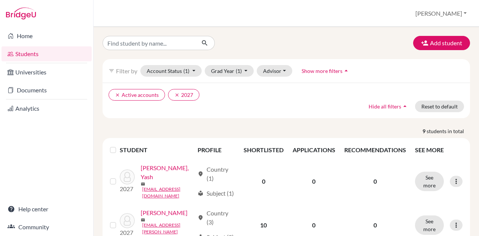 Image resolution: width=479 pixels, height=236 pixels. Describe the element at coordinates (326, 71) in the screenshot. I see `button: Show more filtersarrow_drop_up` at that location.